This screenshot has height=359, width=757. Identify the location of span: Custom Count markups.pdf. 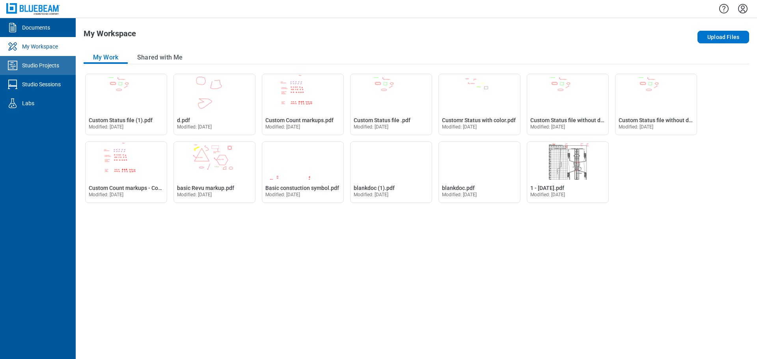
(299, 120).